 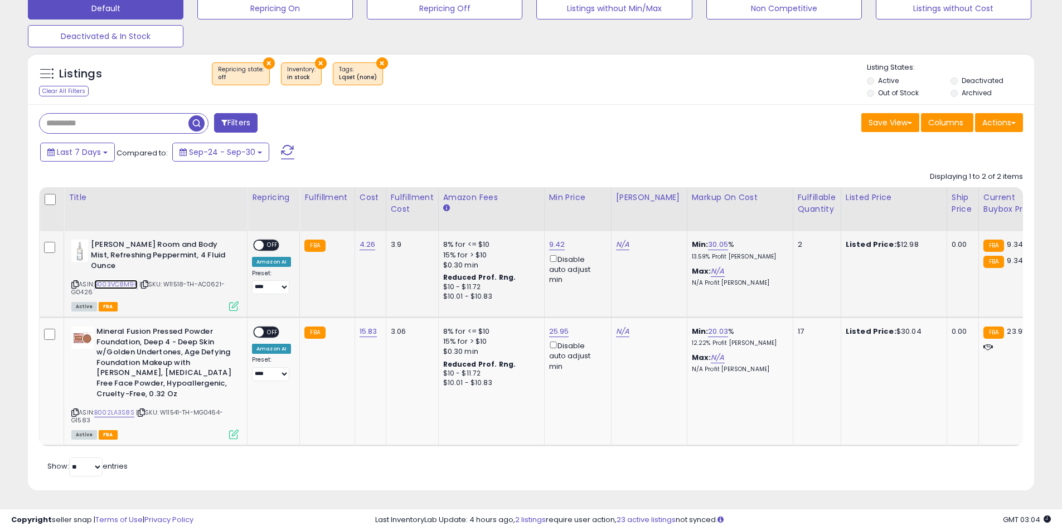 I want to click on a: Terms of Use, so click(x=119, y=519).